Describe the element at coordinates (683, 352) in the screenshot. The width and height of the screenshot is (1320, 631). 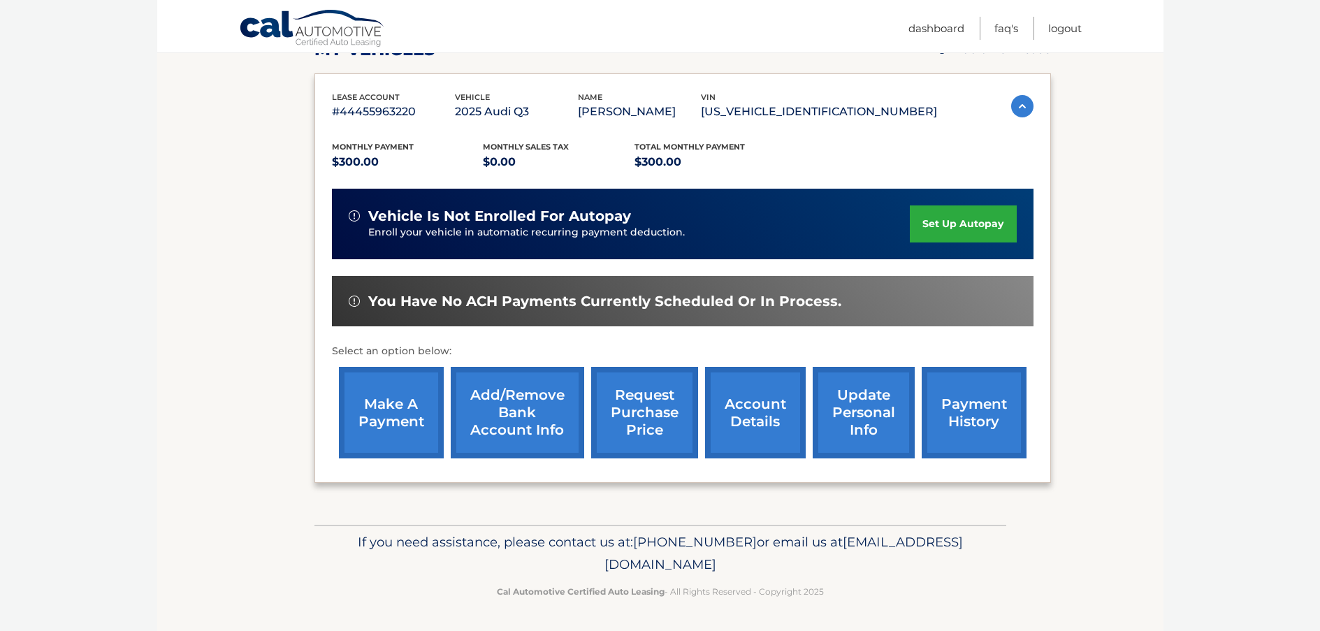
I see `p: Select an option below:` at that location.